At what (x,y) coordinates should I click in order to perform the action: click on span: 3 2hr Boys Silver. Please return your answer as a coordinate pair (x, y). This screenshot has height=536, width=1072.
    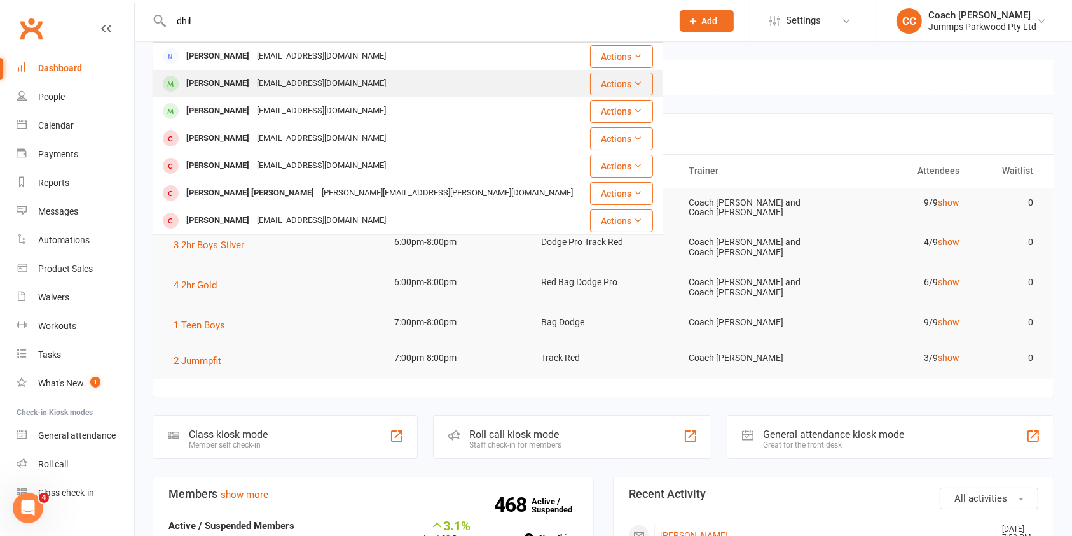
    Looking at the image, I should click on (209, 245).